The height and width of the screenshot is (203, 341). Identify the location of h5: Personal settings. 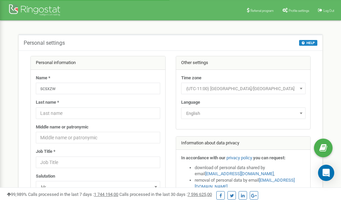
(44, 43).